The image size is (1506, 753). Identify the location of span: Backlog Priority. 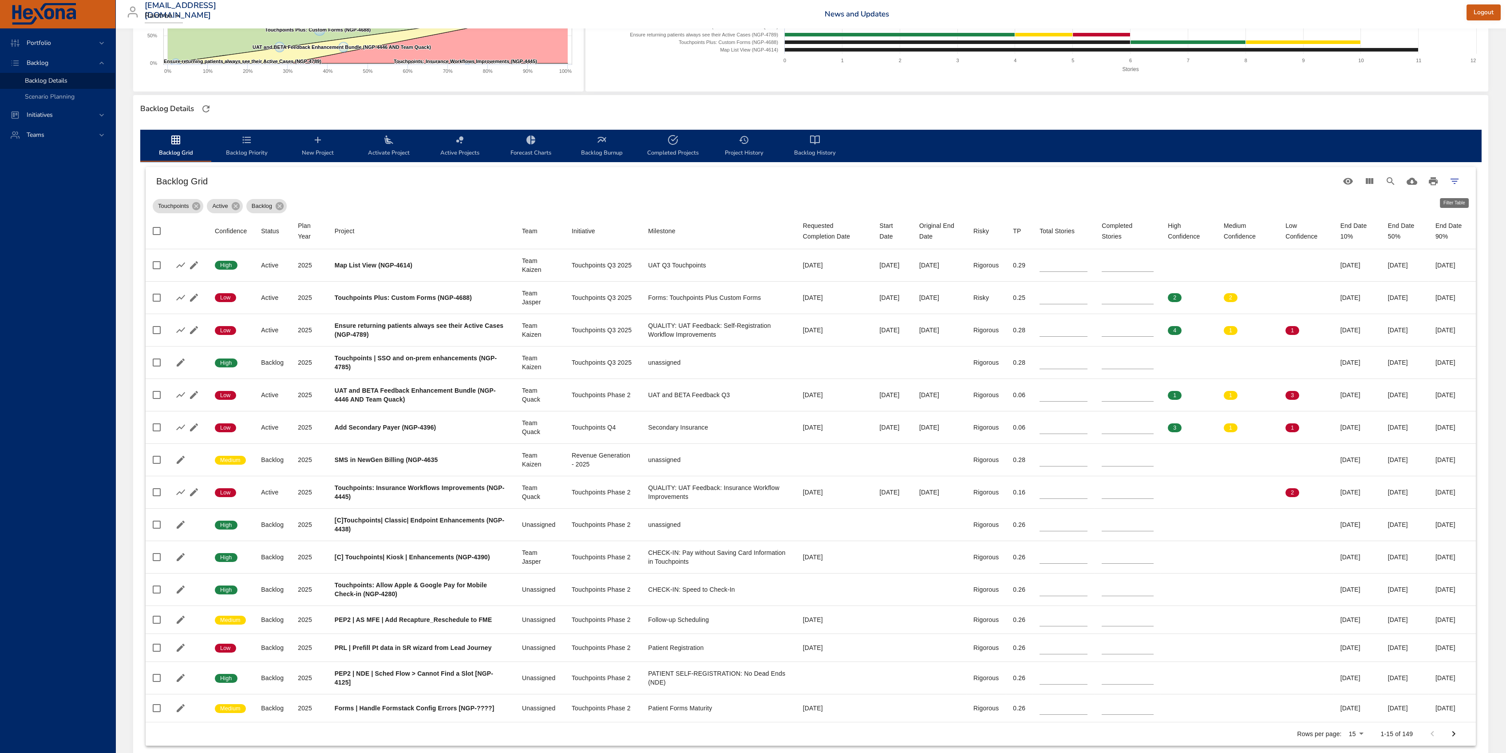
(247, 146).